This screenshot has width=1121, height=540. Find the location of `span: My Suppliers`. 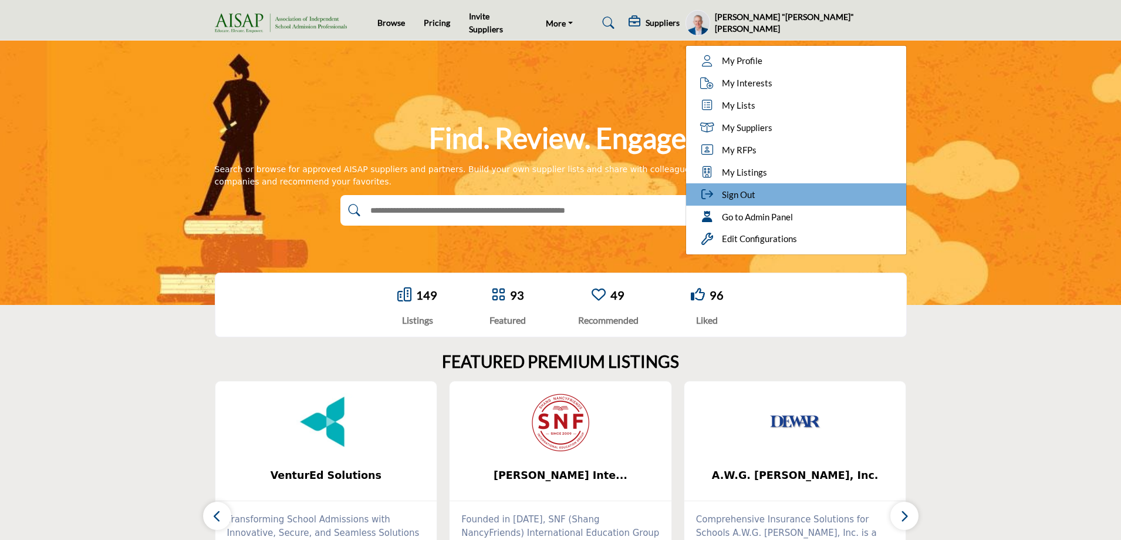

span: My Suppliers is located at coordinates (747, 127).